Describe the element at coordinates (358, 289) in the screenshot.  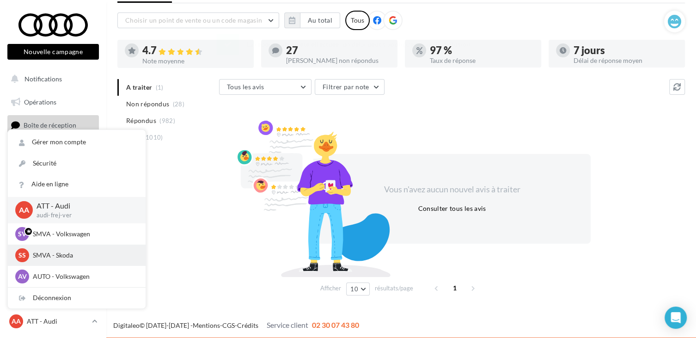
I see `button: 10` at that location.